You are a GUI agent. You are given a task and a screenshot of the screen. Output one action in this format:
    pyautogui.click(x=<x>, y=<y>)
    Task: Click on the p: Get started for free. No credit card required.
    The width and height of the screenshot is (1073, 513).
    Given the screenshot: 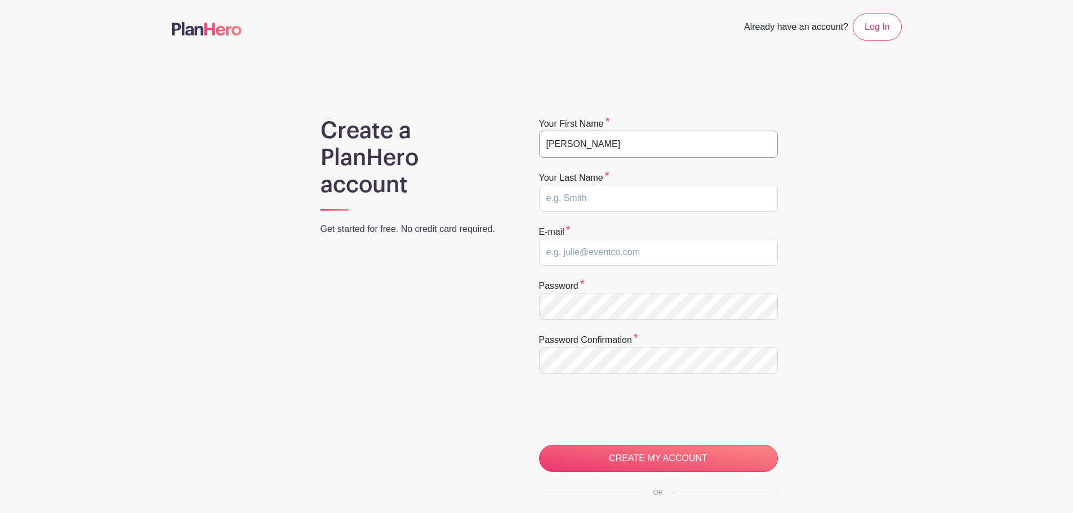 What is the action you would take?
    pyautogui.click(x=415, y=229)
    